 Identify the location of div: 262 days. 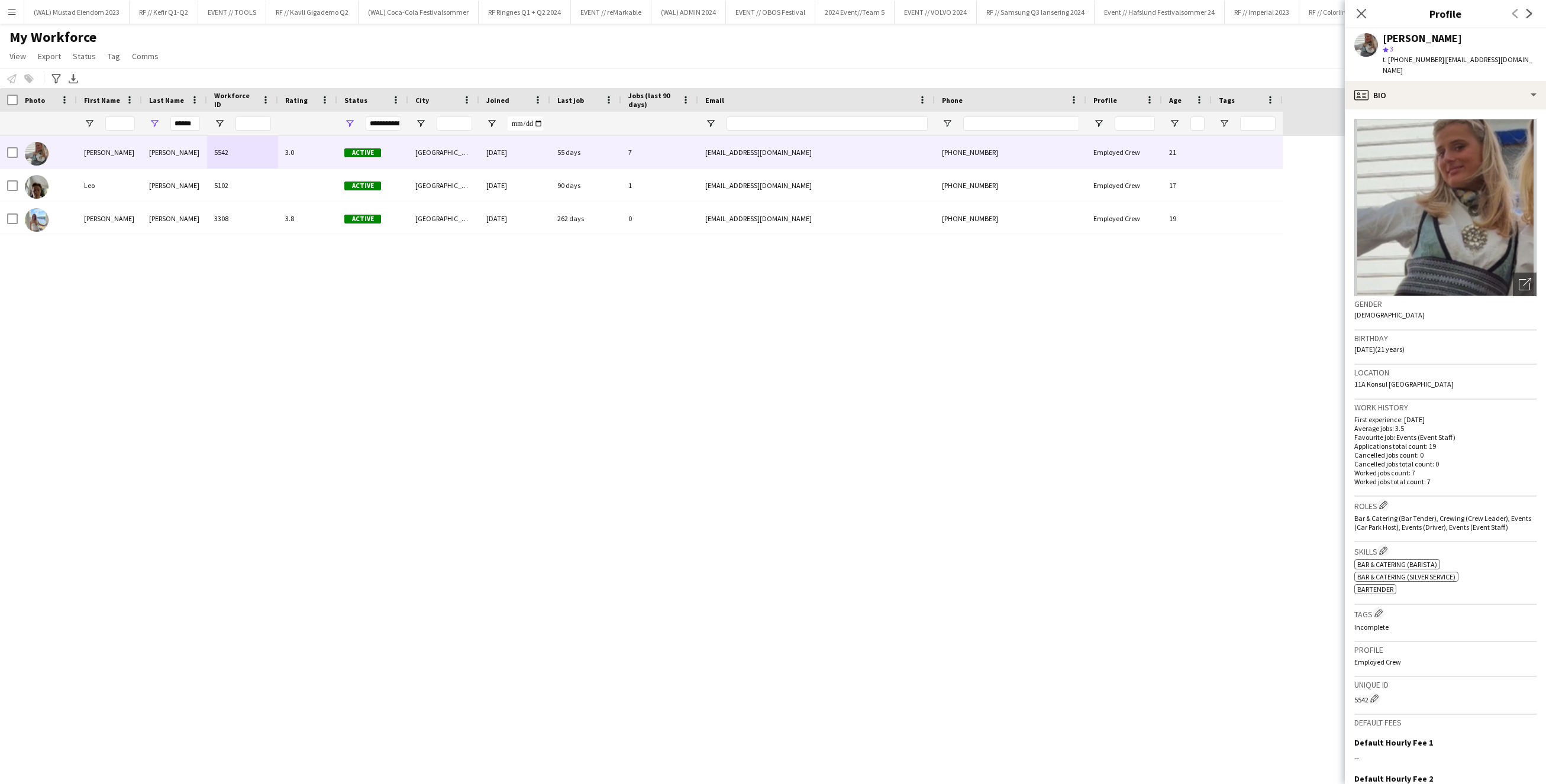
(586, 218).